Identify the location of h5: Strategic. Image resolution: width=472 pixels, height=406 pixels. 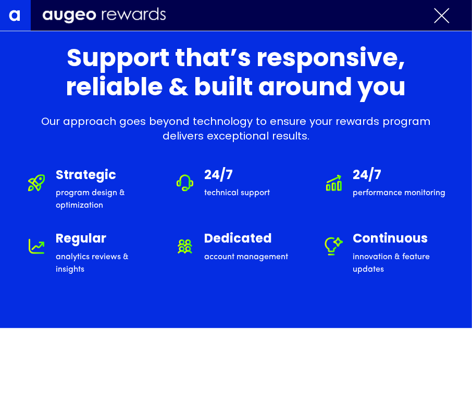
(103, 176).